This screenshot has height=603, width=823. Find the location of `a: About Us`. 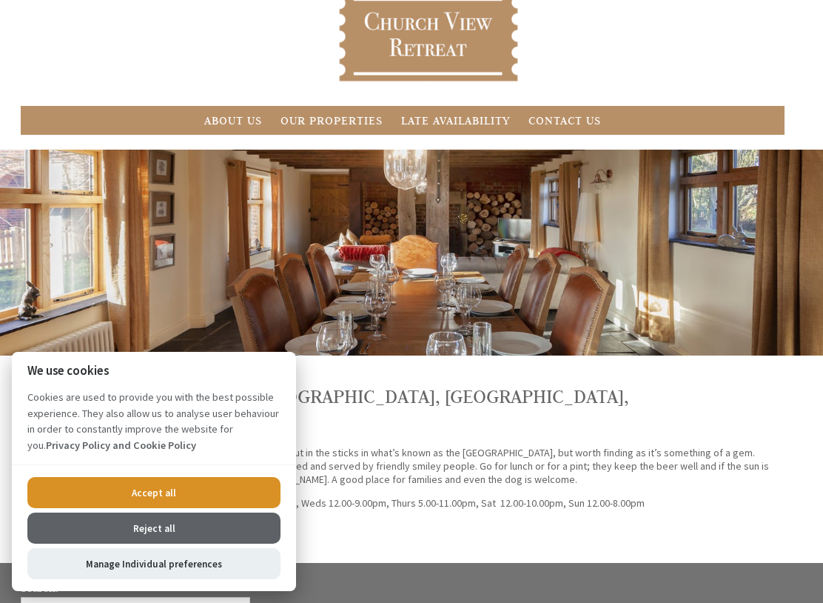

a: About Us is located at coordinates (233, 120).